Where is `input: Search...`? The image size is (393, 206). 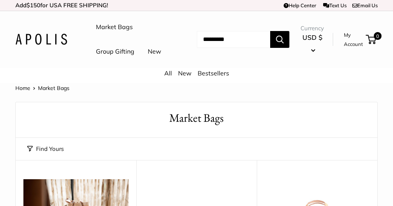 input: Search... is located at coordinates (233, 40).